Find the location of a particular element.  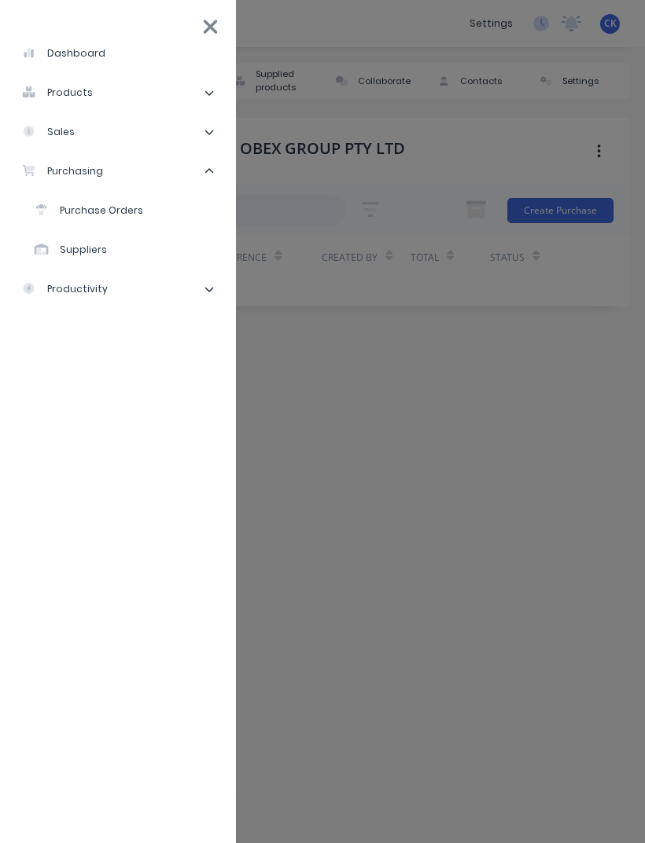

div: productivity is located at coordinates (64, 289).